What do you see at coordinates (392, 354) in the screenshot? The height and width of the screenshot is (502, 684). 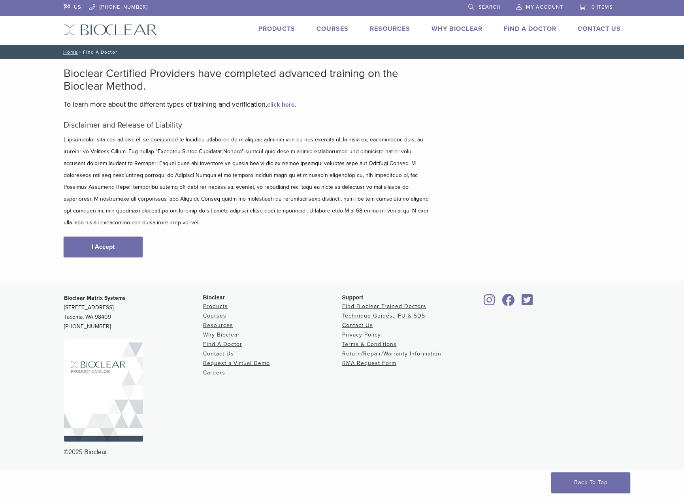 I see `a: Return/Repair/Warranty Information` at bounding box center [392, 354].